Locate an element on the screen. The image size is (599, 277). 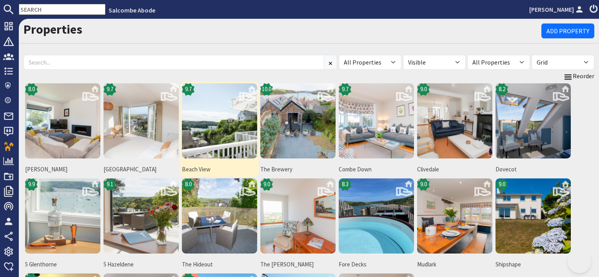
img: Combe Down's icon is located at coordinates (376, 121).